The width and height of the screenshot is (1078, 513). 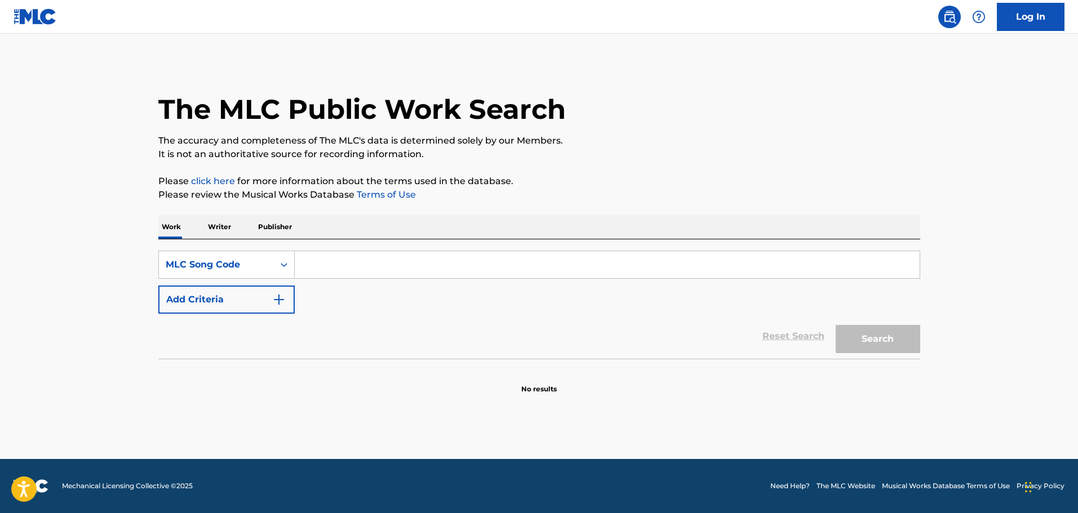 I want to click on a: The MLC Website, so click(x=846, y=486).